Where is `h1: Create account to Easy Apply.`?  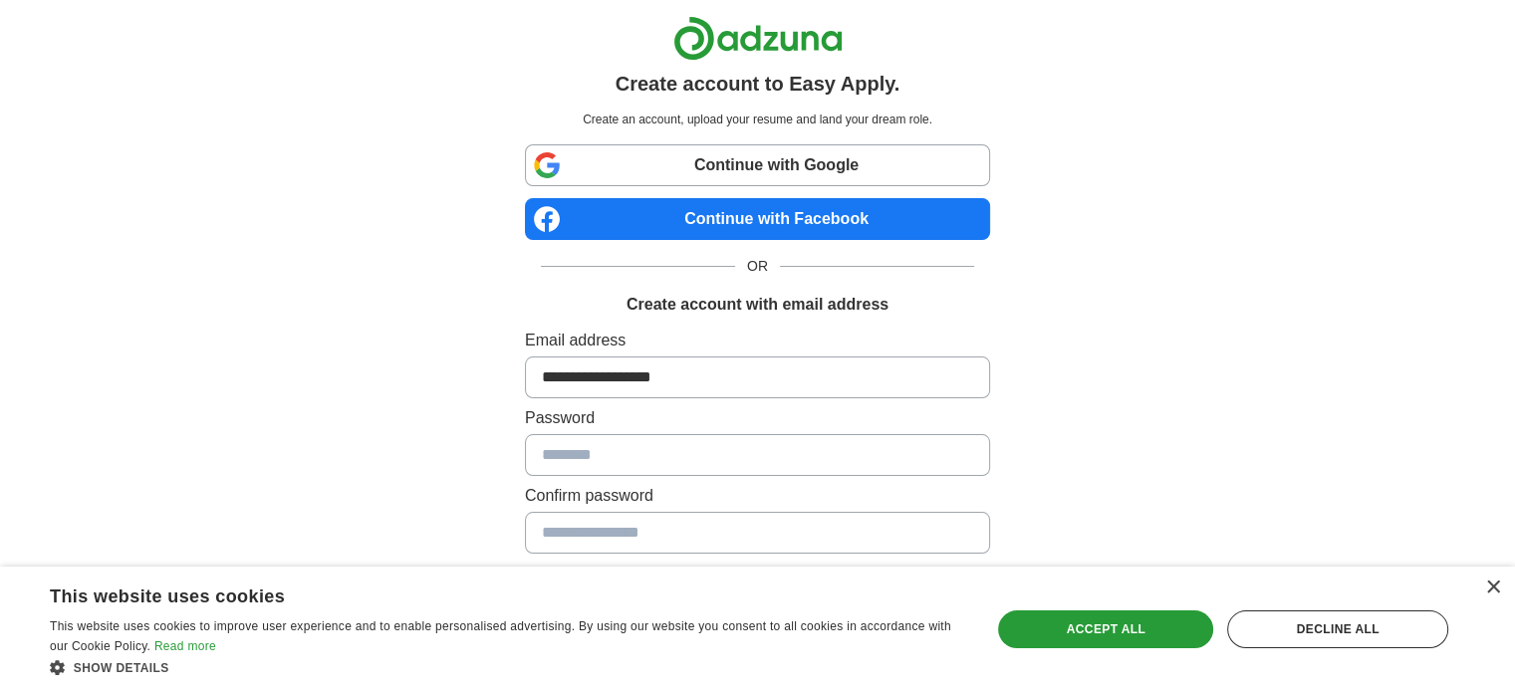
h1: Create account to Easy Apply. is located at coordinates (758, 84).